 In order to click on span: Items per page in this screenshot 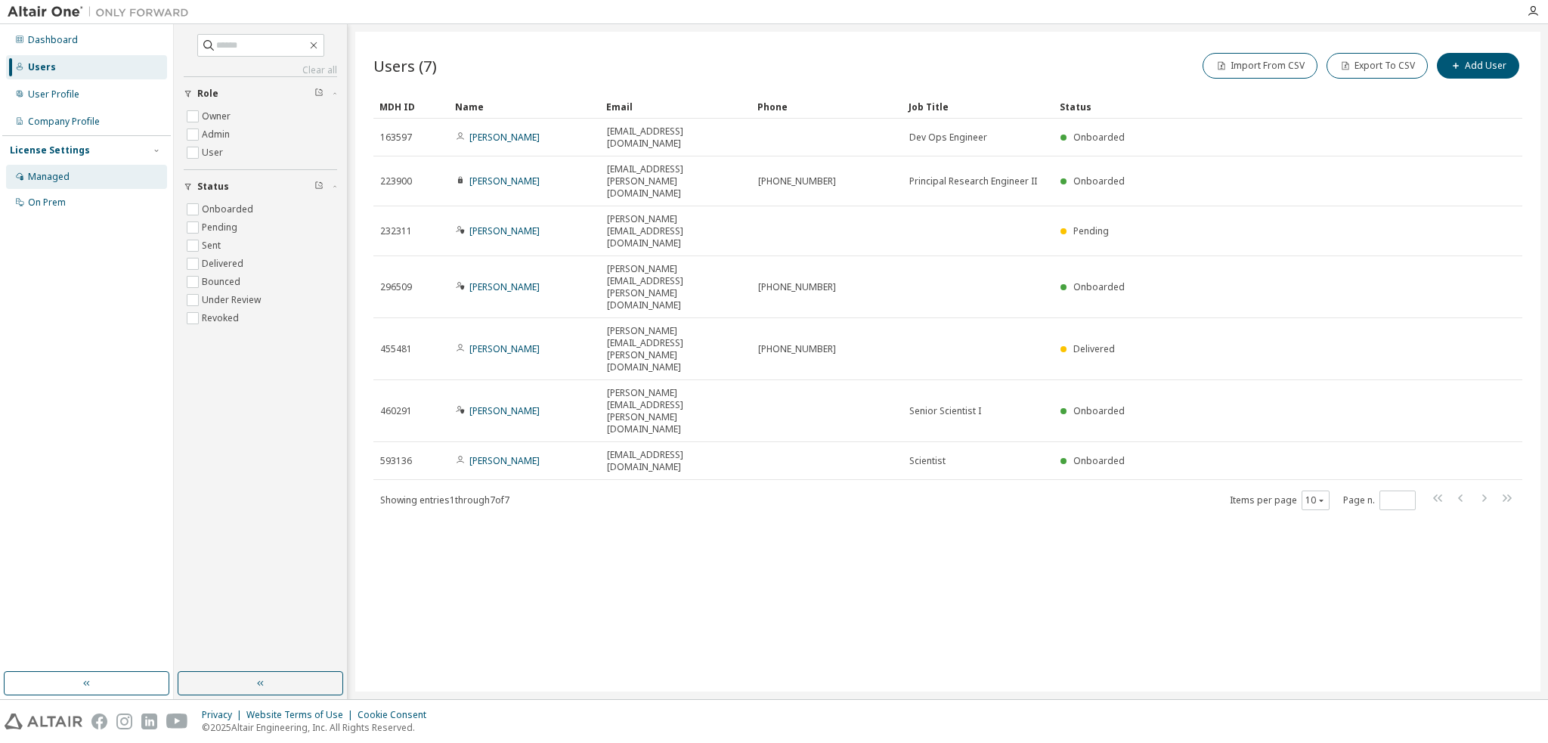, I will do `click(1280, 501)`.